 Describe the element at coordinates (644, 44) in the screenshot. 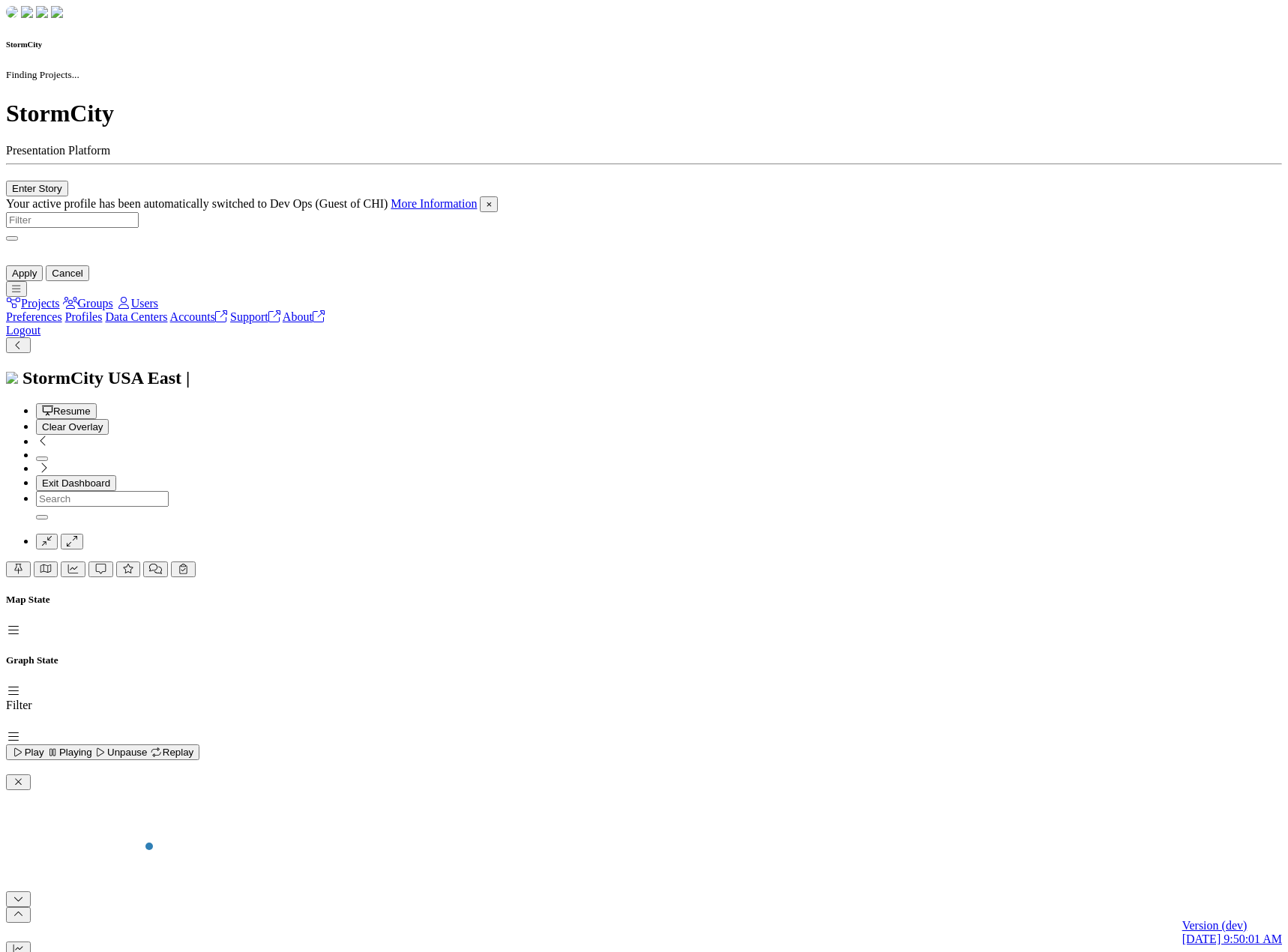

I see `h6: StormCity` at that location.